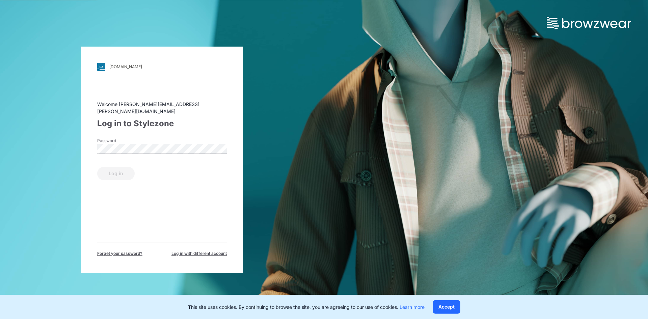 Image resolution: width=648 pixels, height=319 pixels. I want to click on a: Learn more, so click(412, 307).